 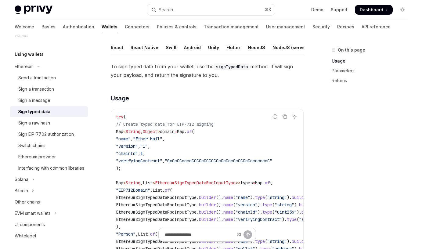 What do you see at coordinates (371, 10) in the screenshot?
I see `span: Dashboard` at bounding box center [371, 10].